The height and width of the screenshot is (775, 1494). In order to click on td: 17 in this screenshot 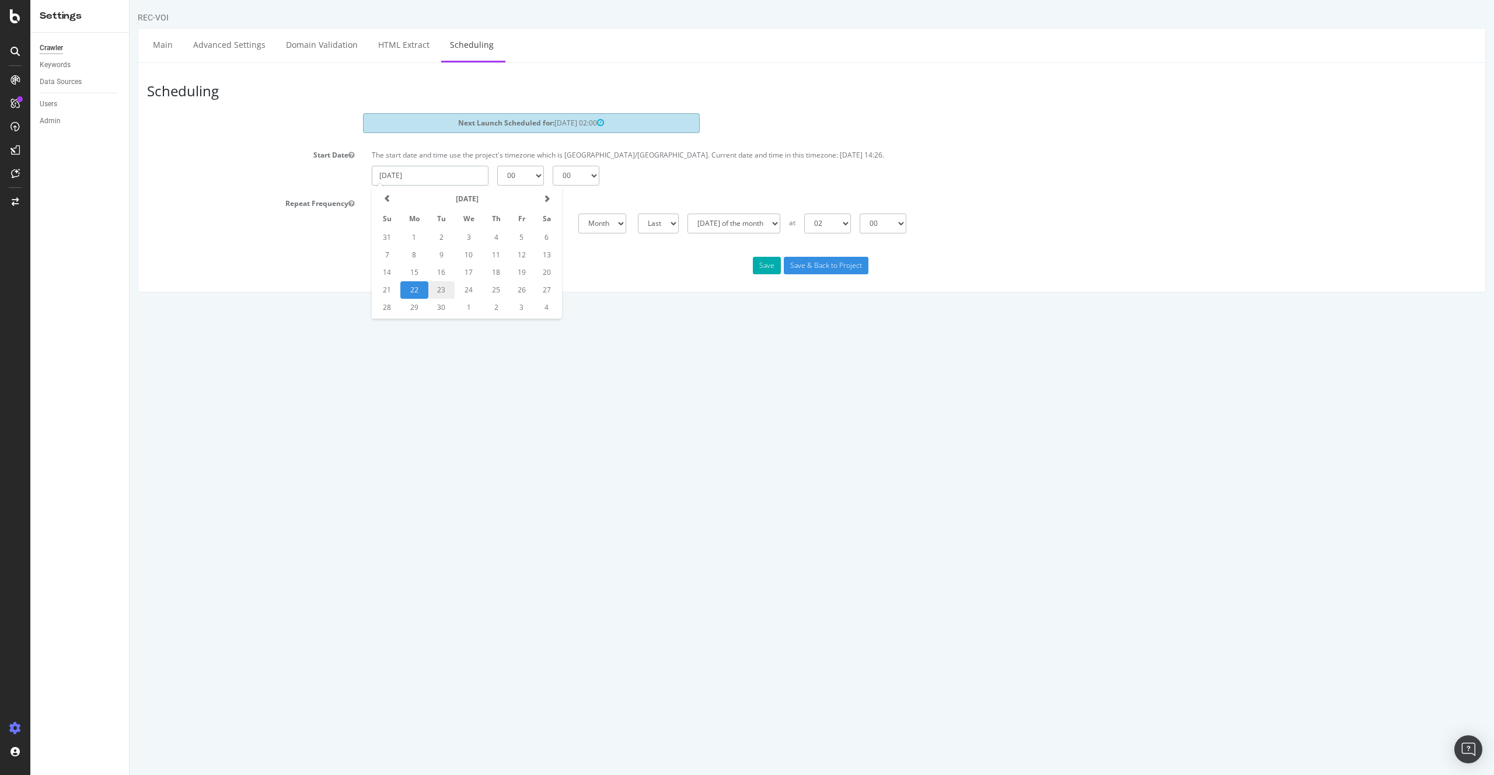, I will do `click(339, 273)`.